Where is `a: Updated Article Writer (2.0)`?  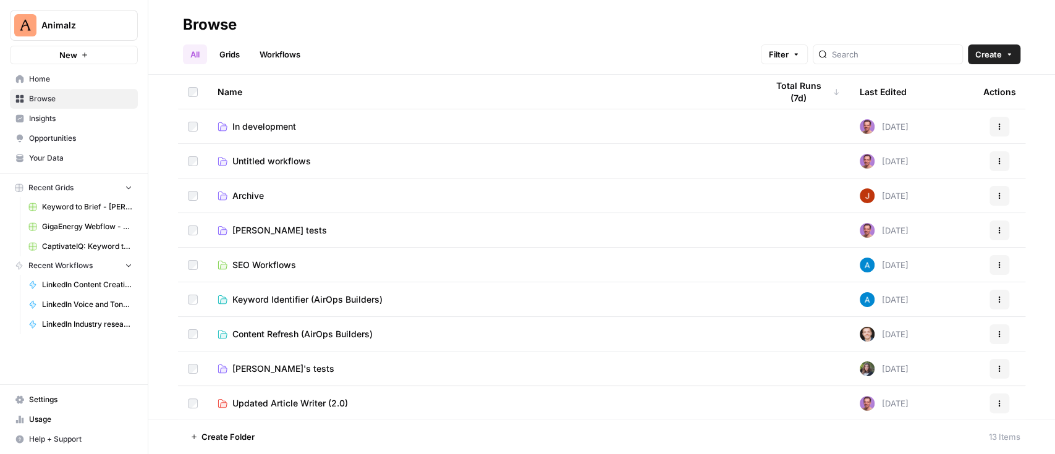 a: Updated Article Writer (2.0) is located at coordinates (482, 404).